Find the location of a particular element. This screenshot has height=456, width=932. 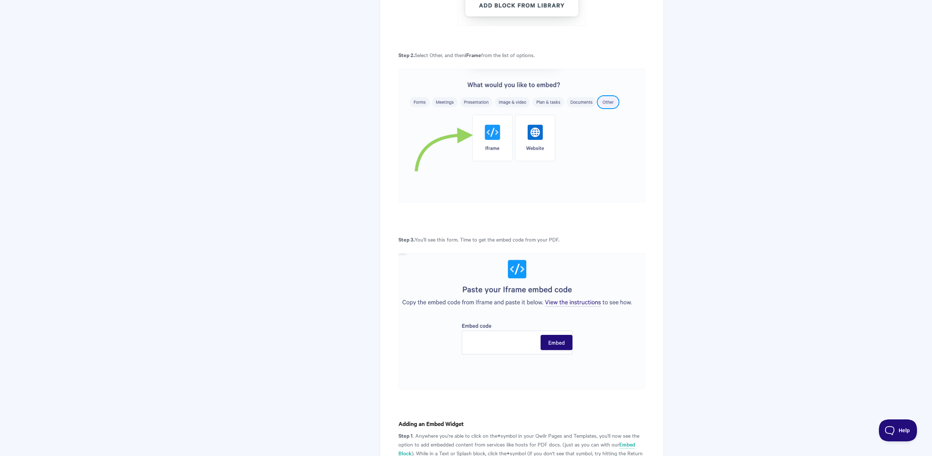

strong: Step 1 is located at coordinates (405, 435).